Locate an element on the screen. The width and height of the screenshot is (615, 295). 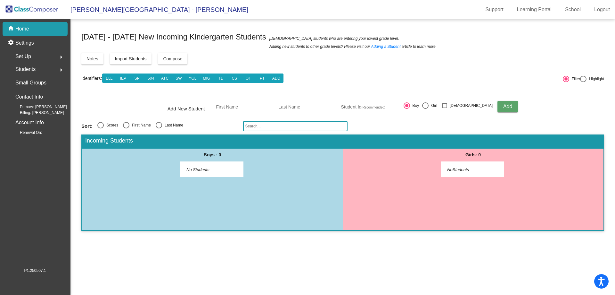
button: MIG is located at coordinates (207, 78).